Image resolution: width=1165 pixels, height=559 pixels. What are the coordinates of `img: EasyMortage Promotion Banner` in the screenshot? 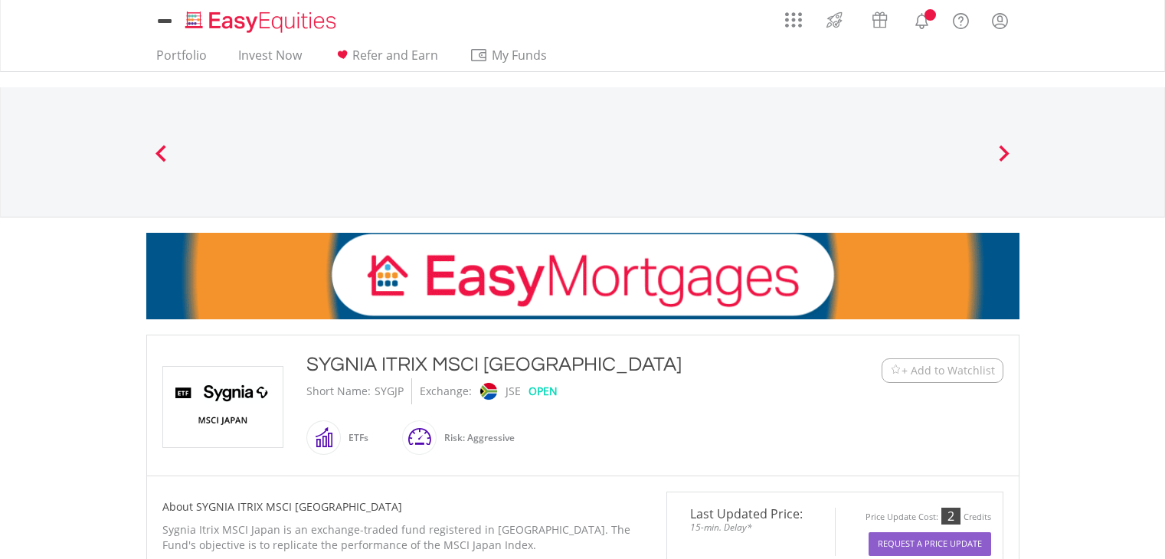 It's located at (583, 276).